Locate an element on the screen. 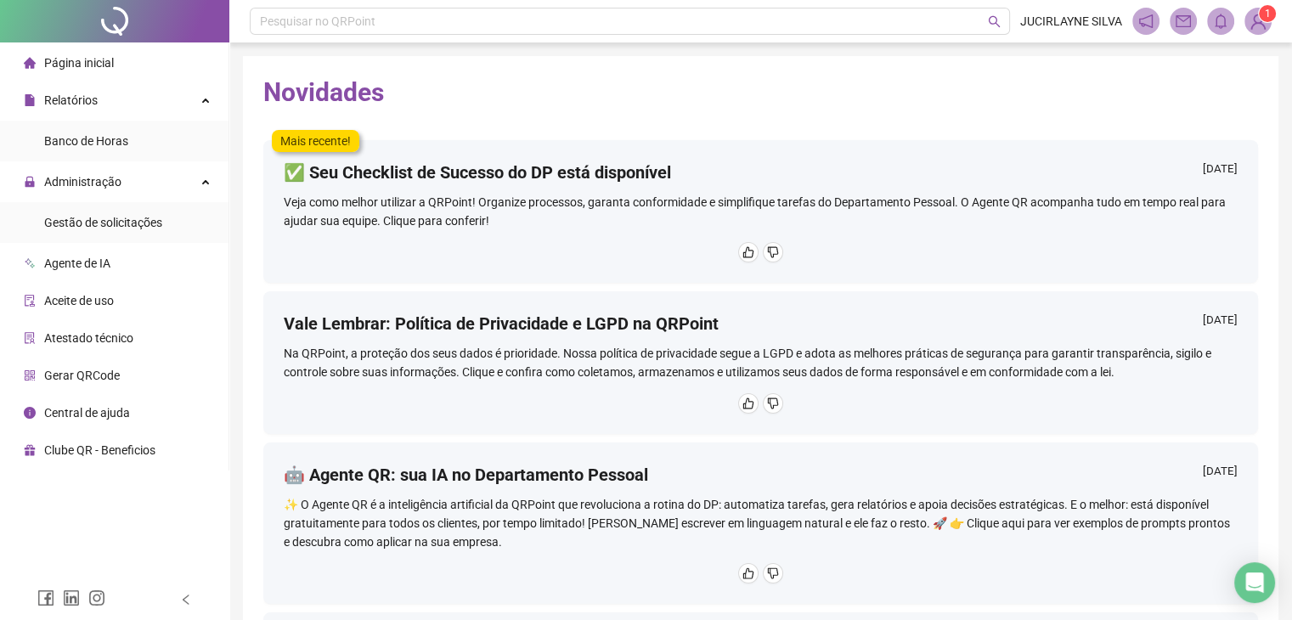 The height and width of the screenshot is (620, 1292). span: audit is located at coordinates (30, 301).